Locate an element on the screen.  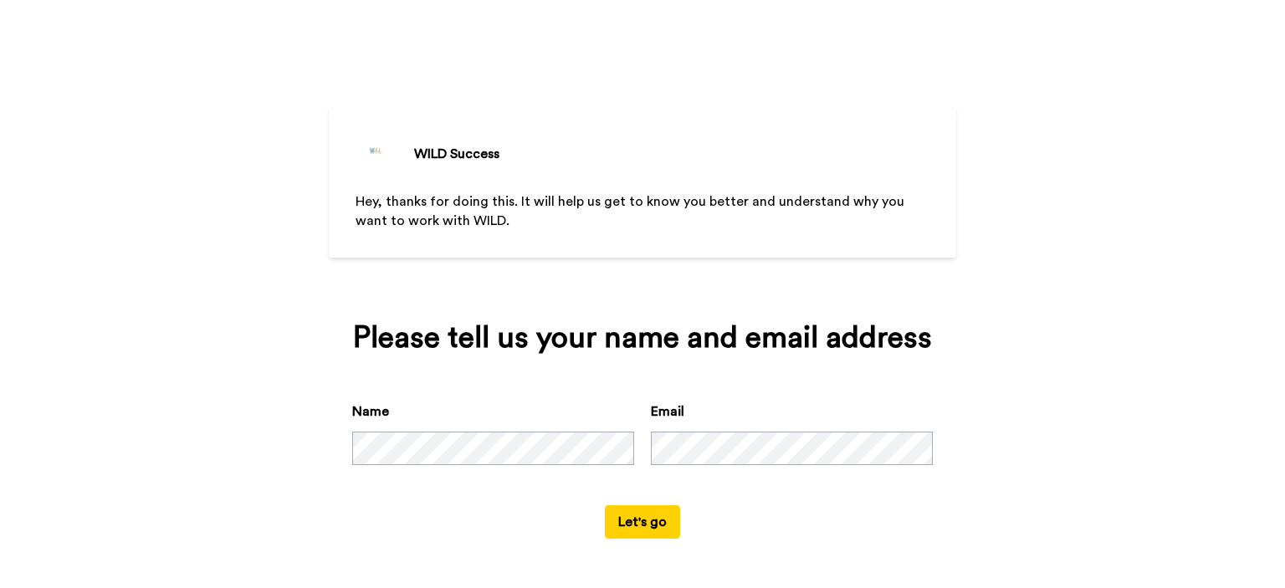
div: Please tell us your name and email address is located at coordinates (643, 338).